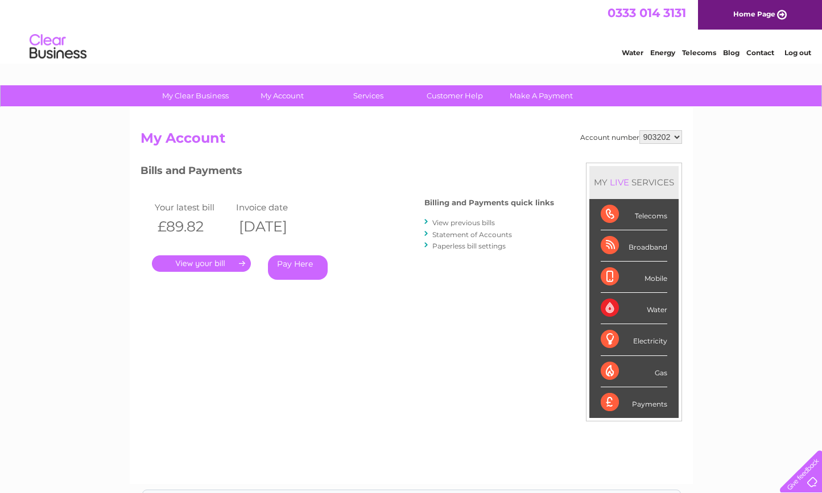  I want to click on div: Broadband, so click(634, 246).